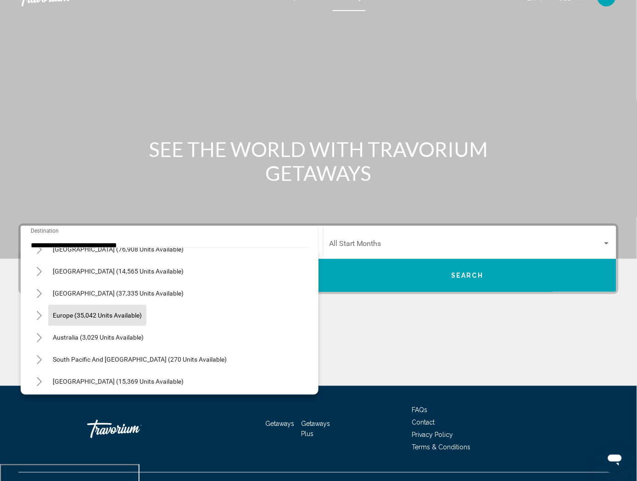 This screenshot has width=637, height=481. What do you see at coordinates (433, 435) in the screenshot?
I see `span: Privacy Policy` at bounding box center [433, 435].